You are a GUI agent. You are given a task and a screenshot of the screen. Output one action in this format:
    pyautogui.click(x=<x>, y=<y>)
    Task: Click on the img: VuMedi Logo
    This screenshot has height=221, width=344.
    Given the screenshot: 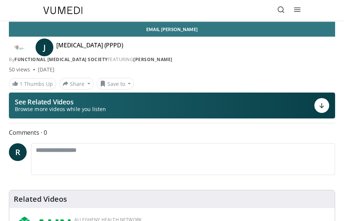 What is the action you would take?
    pyautogui.click(x=63, y=10)
    